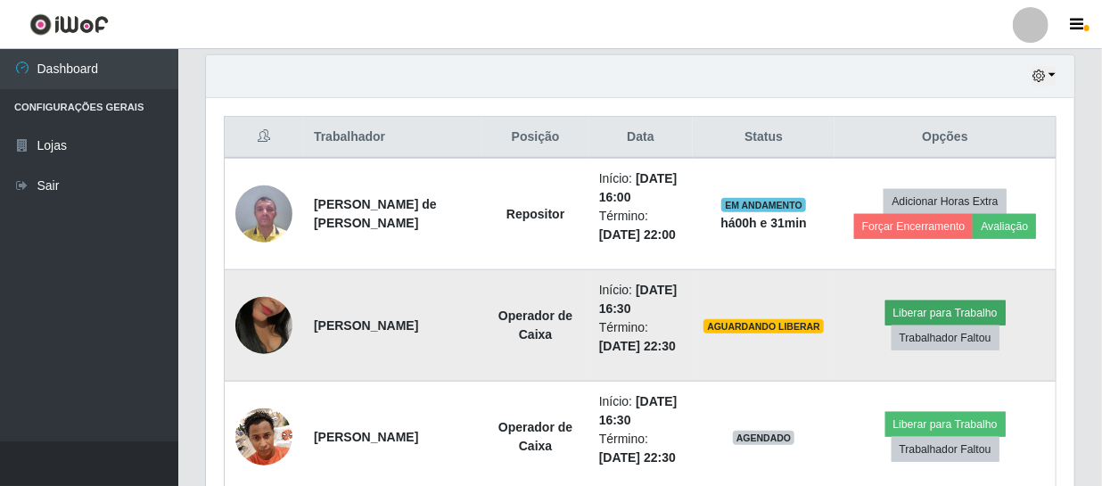 The image size is (1102, 486). Describe the element at coordinates (763, 223) in the screenshot. I see `strong: há 00 h e 31 min` at that location.